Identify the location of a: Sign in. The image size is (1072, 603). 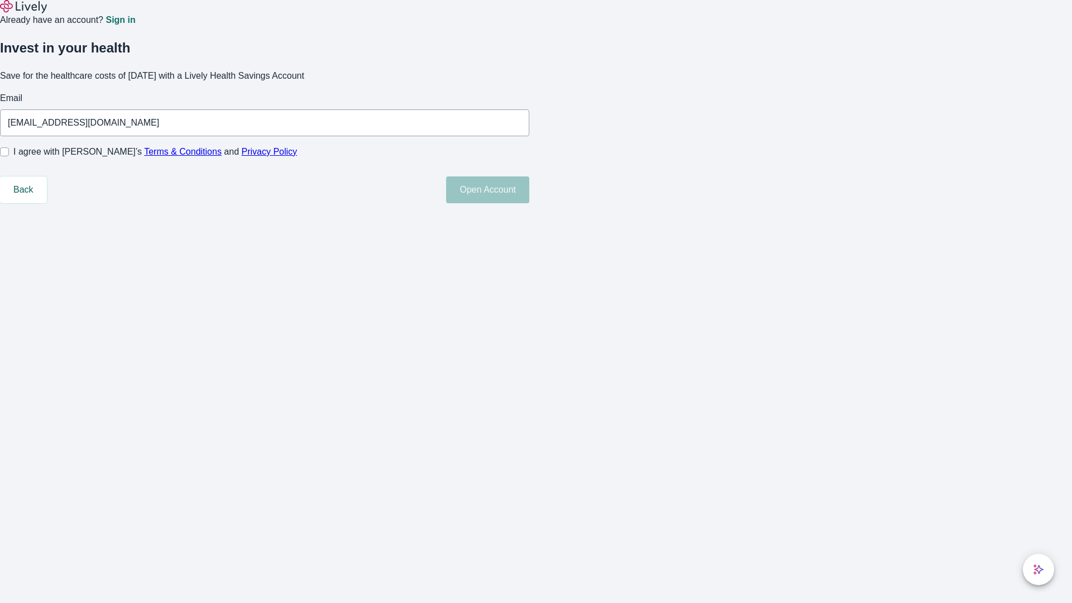
(120, 20).